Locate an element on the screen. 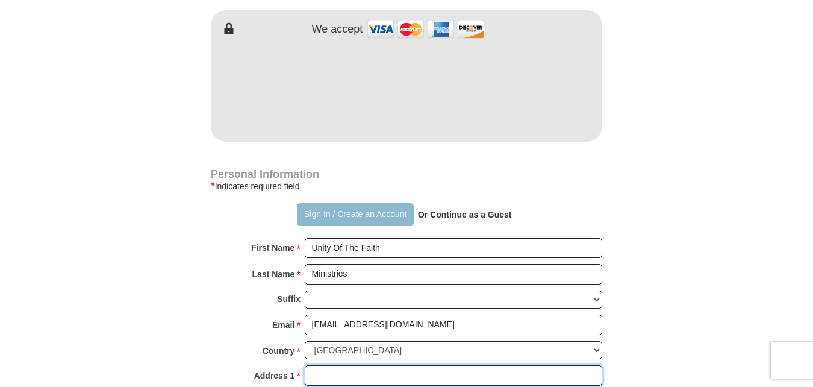  div: Indicates required field is located at coordinates (407, 186).